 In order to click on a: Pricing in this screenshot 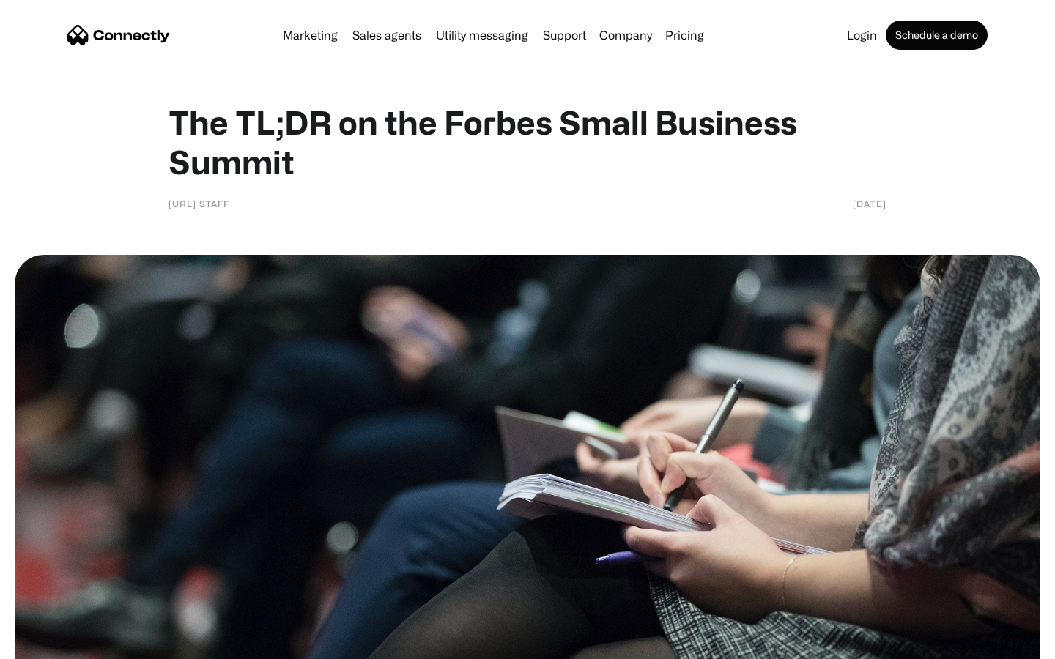, I will do `click(684, 35)`.